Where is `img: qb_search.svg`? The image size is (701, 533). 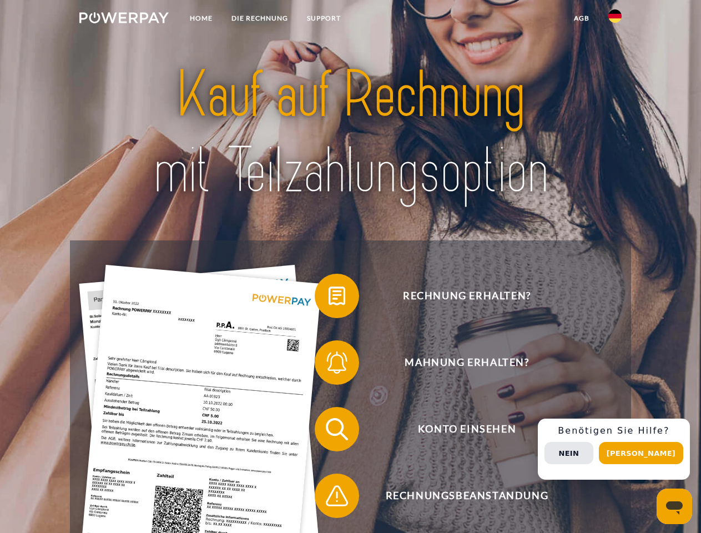
img: qb_search.svg is located at coordinates (337, 429).